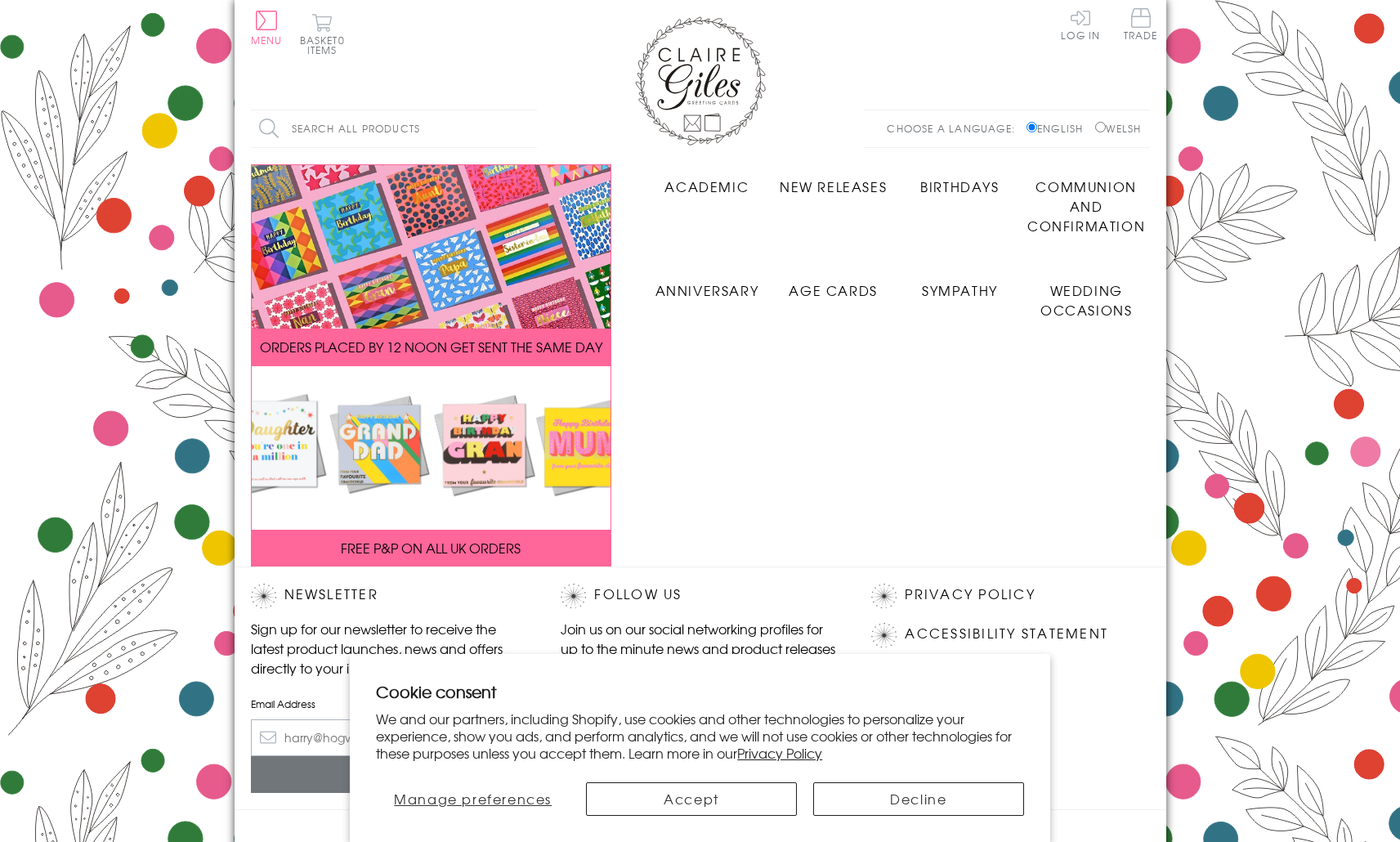  I want to click on a: Age Cards, so click(833, 284).